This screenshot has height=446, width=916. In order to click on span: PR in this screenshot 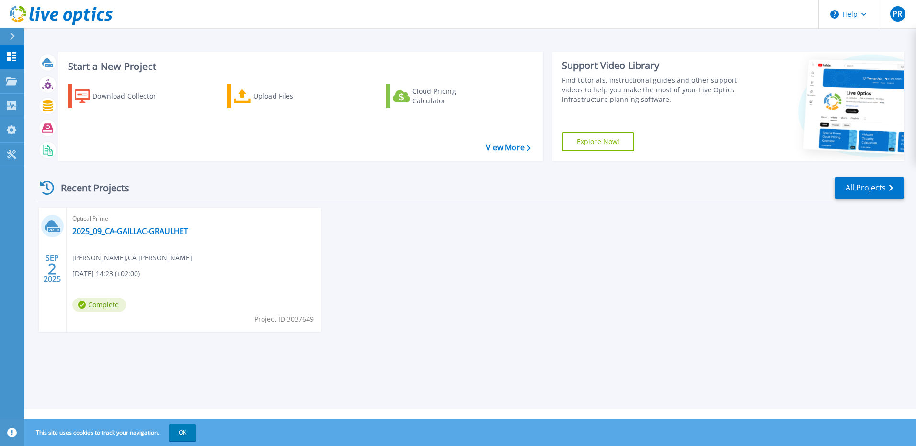, I will do `click(897, 14)`.